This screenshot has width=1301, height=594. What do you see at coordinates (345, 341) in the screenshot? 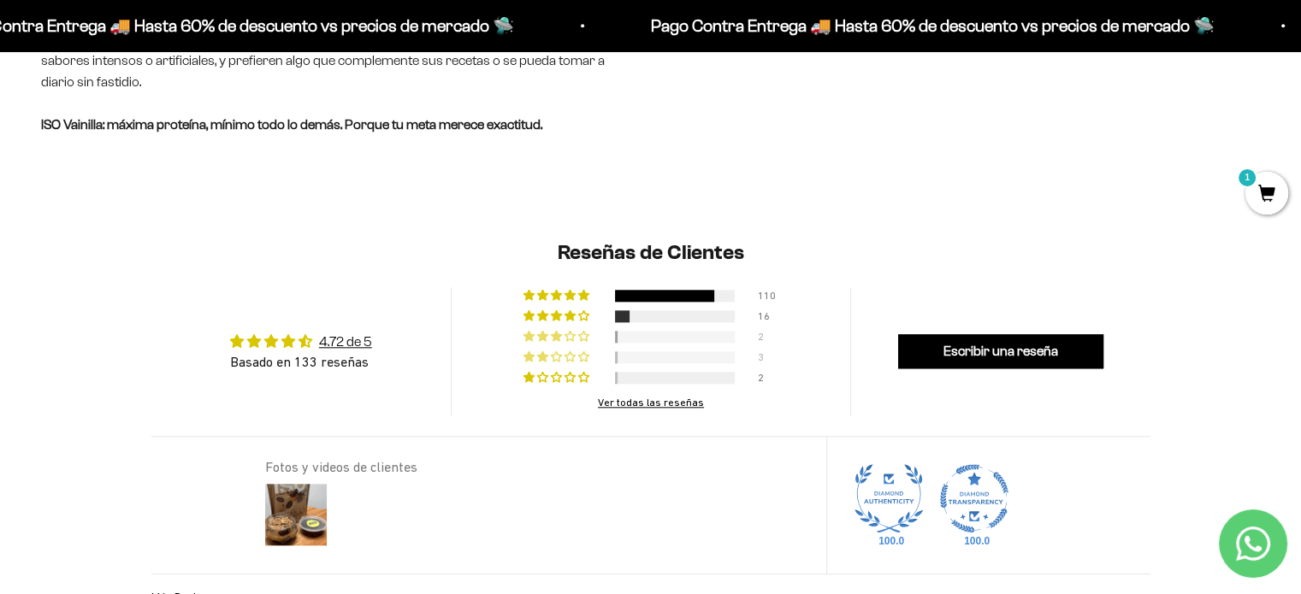
I see `a: 4.72 de 5` at bounding box center [345, 341].